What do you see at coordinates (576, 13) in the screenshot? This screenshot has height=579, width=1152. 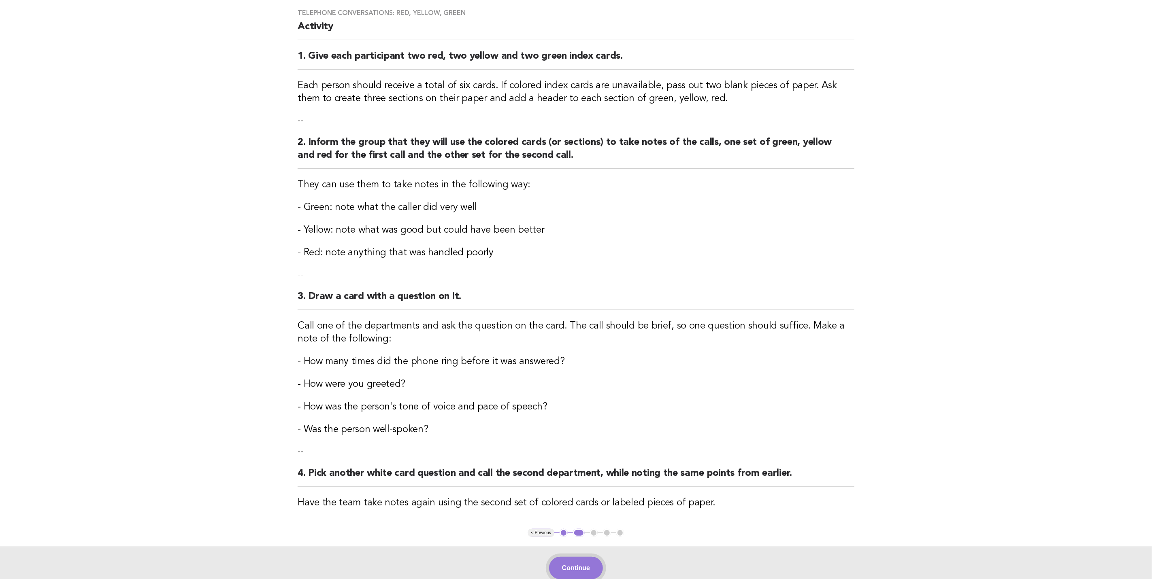 I see `h3: Telephone conversations: Red, yellow, green` at bounding box center [576, 13].